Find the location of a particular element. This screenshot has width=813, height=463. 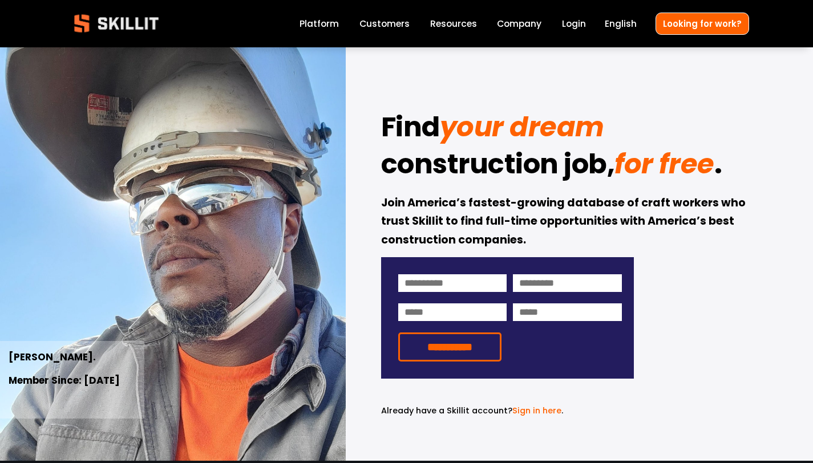

a: Sign in here is located at coordinates (537, 411).